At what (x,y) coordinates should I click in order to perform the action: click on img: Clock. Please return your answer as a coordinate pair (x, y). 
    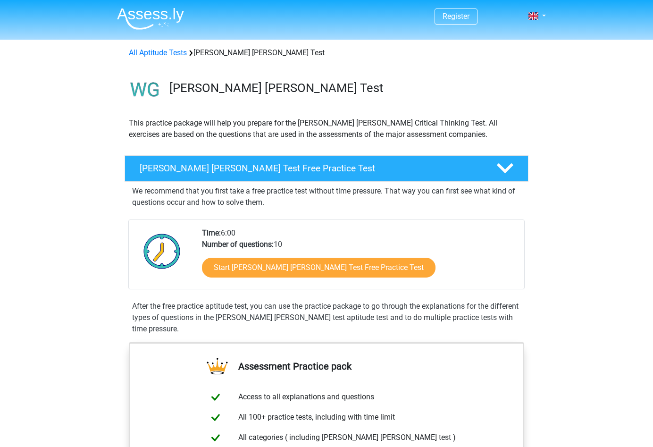
    Looking at the image, I should click on (162, 251).